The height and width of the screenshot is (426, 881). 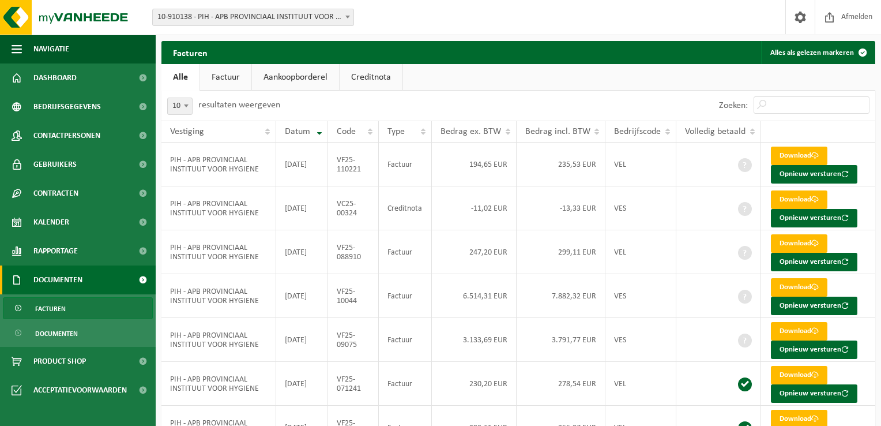 I want to click on td: 7.882,32 EUR, so click(x=561, y=296).